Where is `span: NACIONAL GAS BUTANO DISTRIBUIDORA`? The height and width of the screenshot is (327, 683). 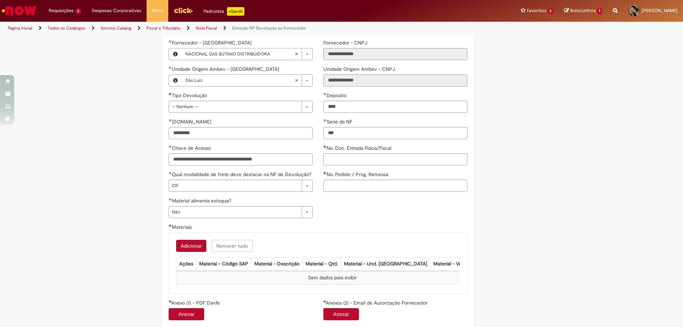
span: NACIONAL GAS BUTANO DISTRIBUIDORA is located at coordinates (240, 54).